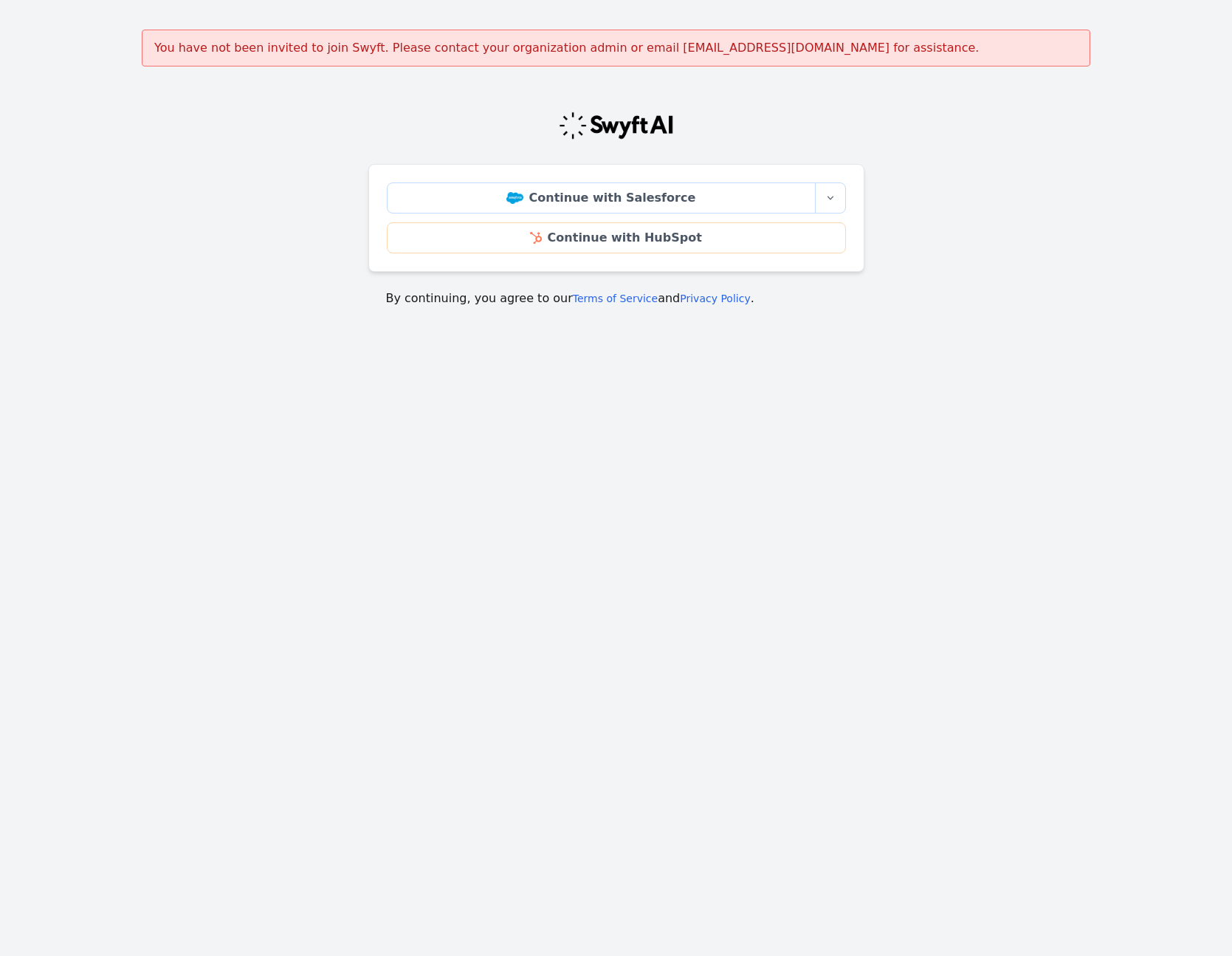  Describe the element at coordinates (714, 298) in the screenshot. I see `a: Privacy Policy` at that location.